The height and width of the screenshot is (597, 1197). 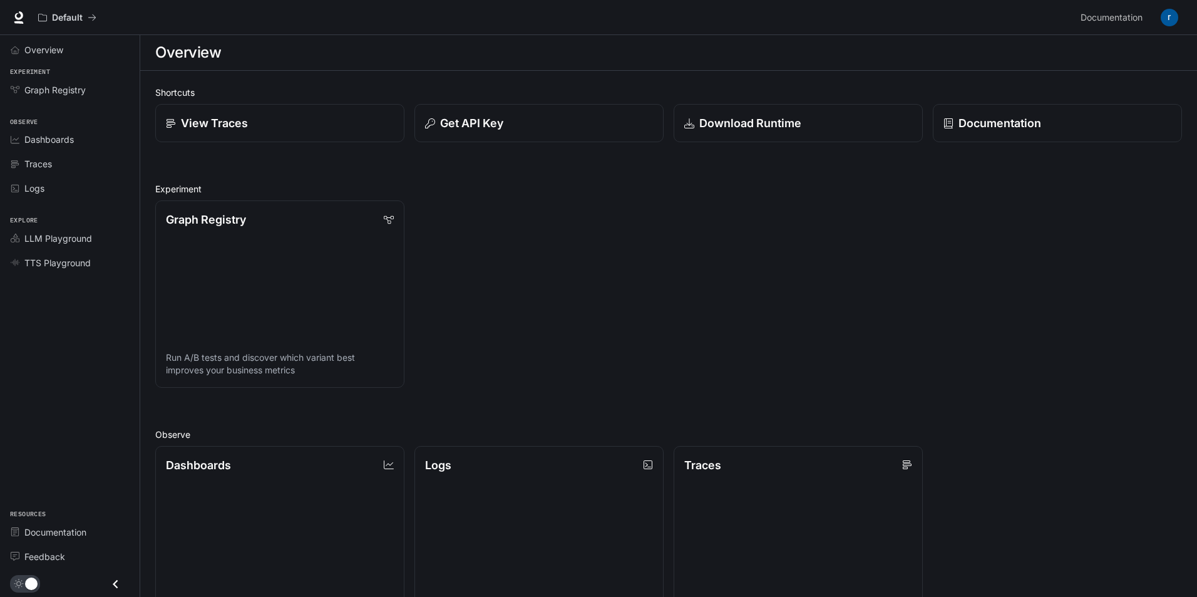 What do you see at coordinates (798, 123) in the screenshot?
I see `a: Download Runtime` at bounding box center [798, 123].